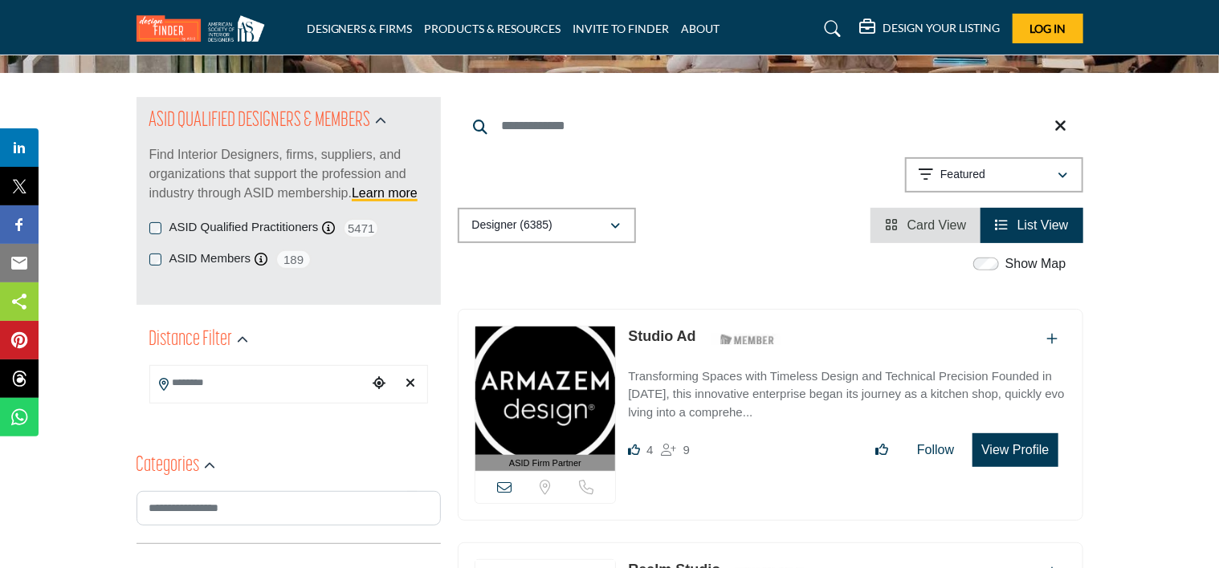 The height and width of the screenshot is (568, 1219). Describe the element at coordinates (942, 28) in the screenshot. I see `h5: DESIGN YOUR LISTING` at that location.